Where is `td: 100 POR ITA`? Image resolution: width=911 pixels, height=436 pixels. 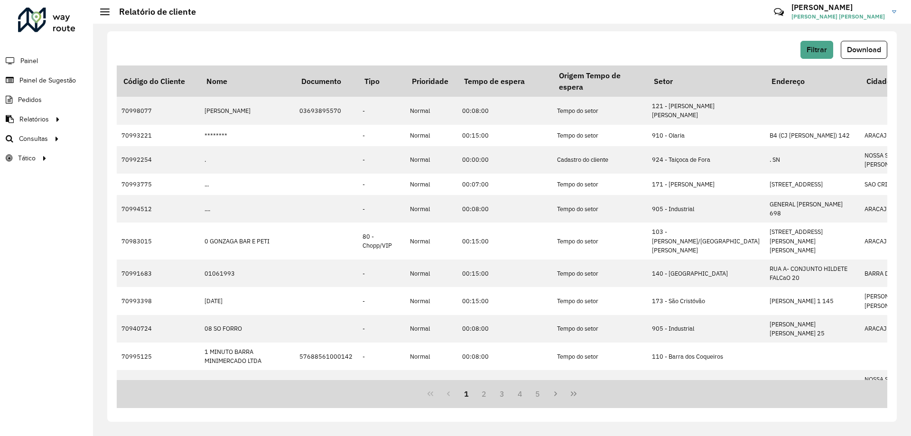 td: 100 POR ITA is located at coordinates (247, 384).